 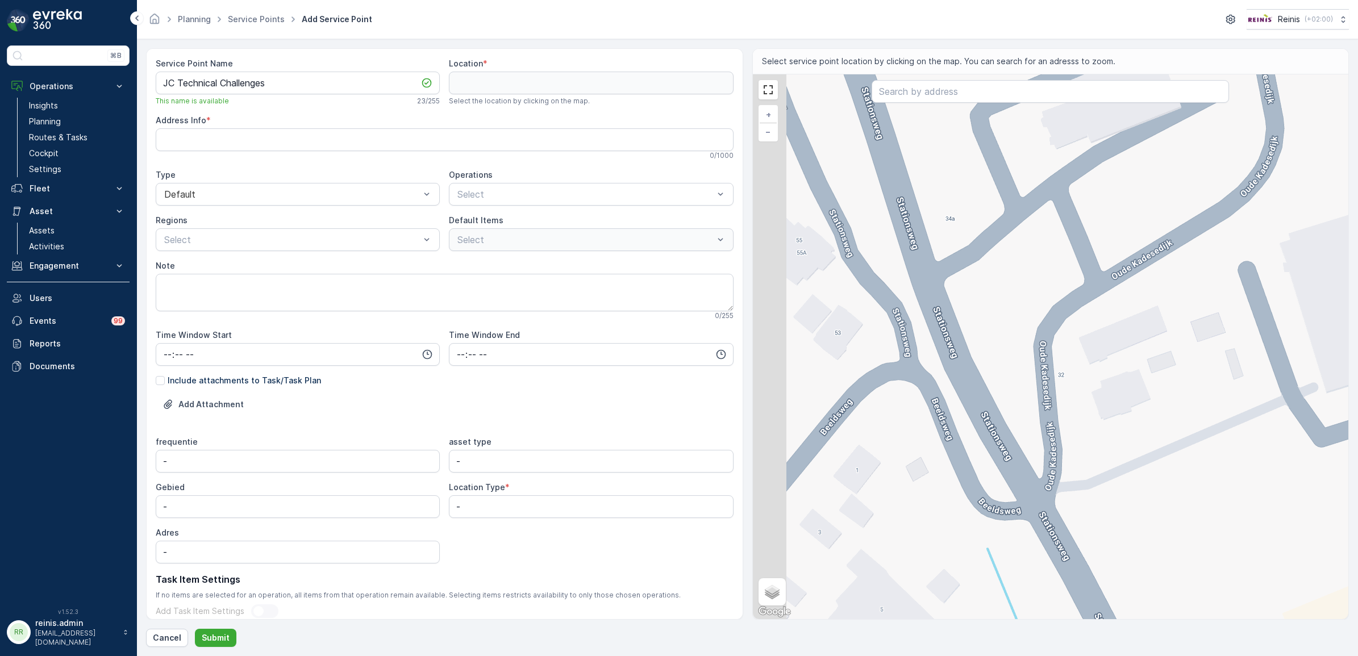 What do you see at coordinates (68, 86) in the screenshot?
I see `button: Operations` at bounding box center [68, 86].